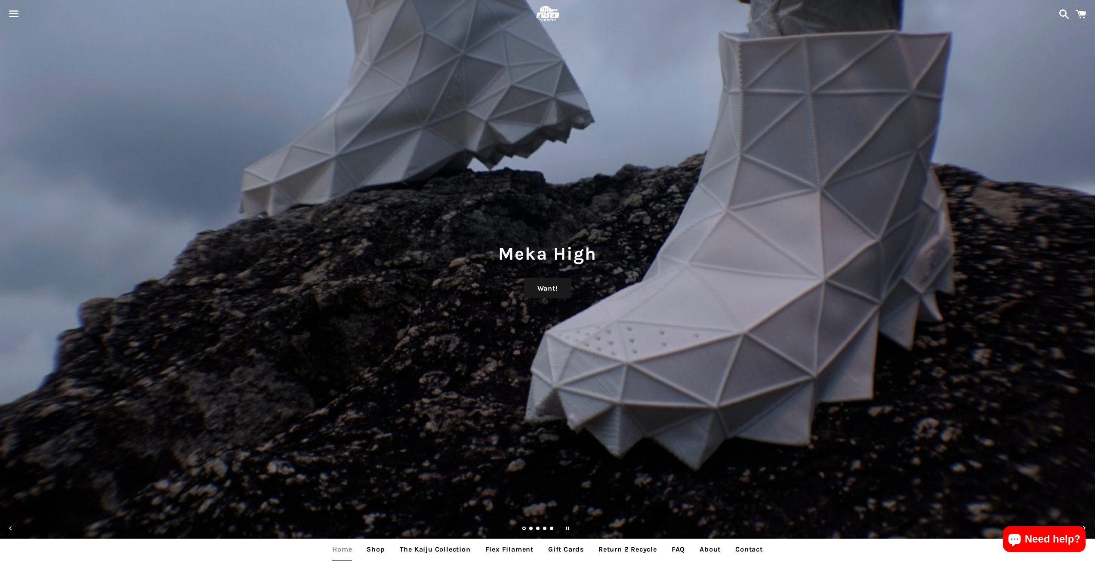 This screenshot has height=561, width=1095. Describe the element at coordinates (509, 550) in the screenshot. I see `a: Flex Filament` at that location.